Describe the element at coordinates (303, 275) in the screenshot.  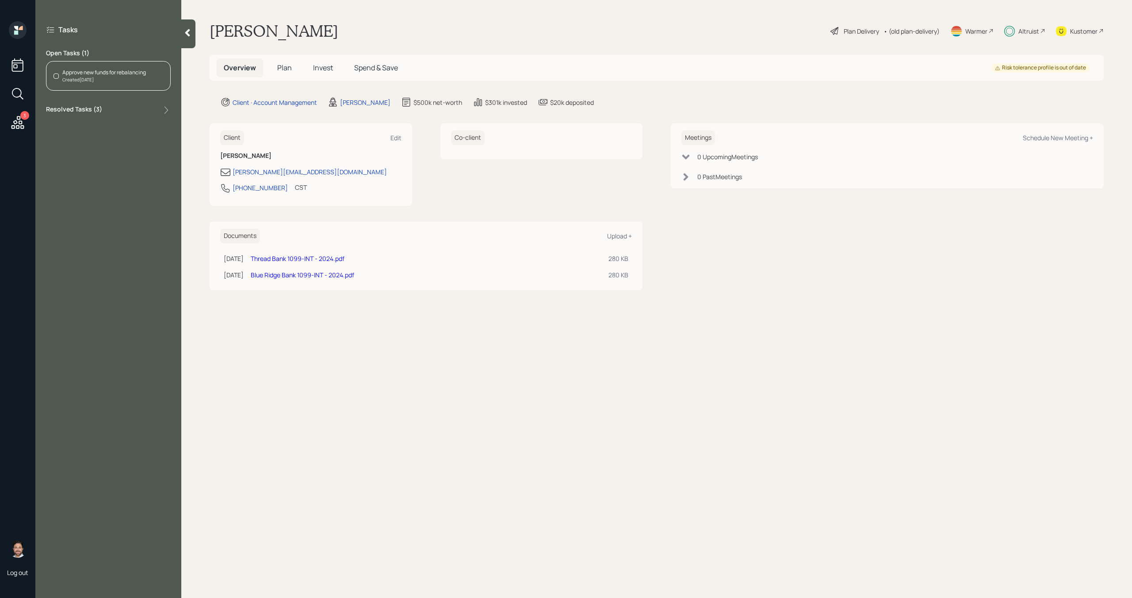
I see `a: Blue Ridge Bank 1099-INT - 2024.pdf` at that location.